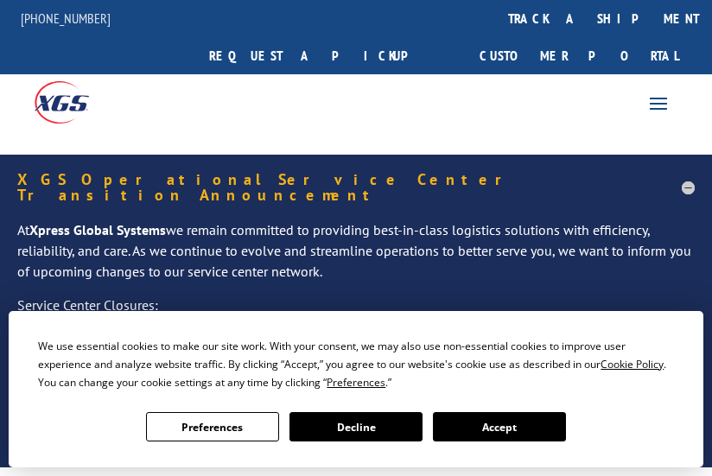 The height and width of the screenshot is (476, 712). Describe the element at coordinates (87, 305) in the screenshot. I see `u: Service Center Closures:` at that location.